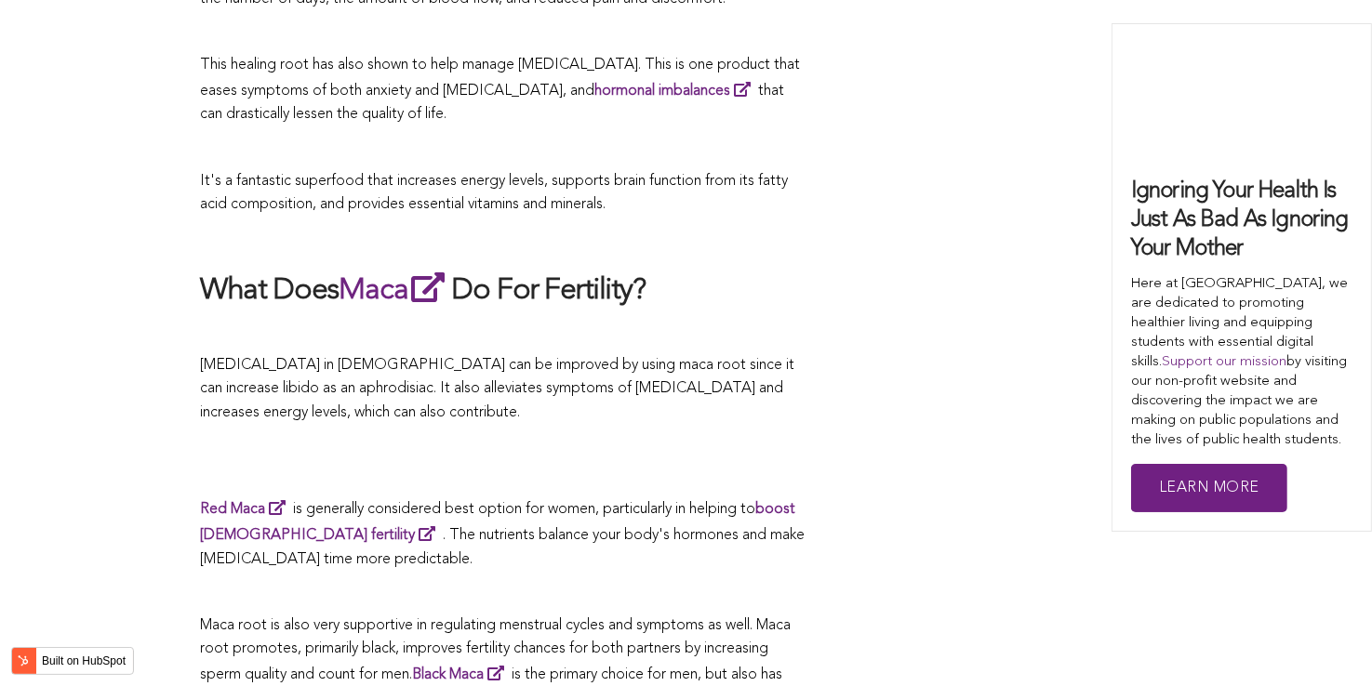 The height and width of the screenshot is (686, 1372). What do you see at coordinates (502, 290) in the screenshot?
I see `h2: What Does Do For Fertility?` at bounding box center [502, 290].